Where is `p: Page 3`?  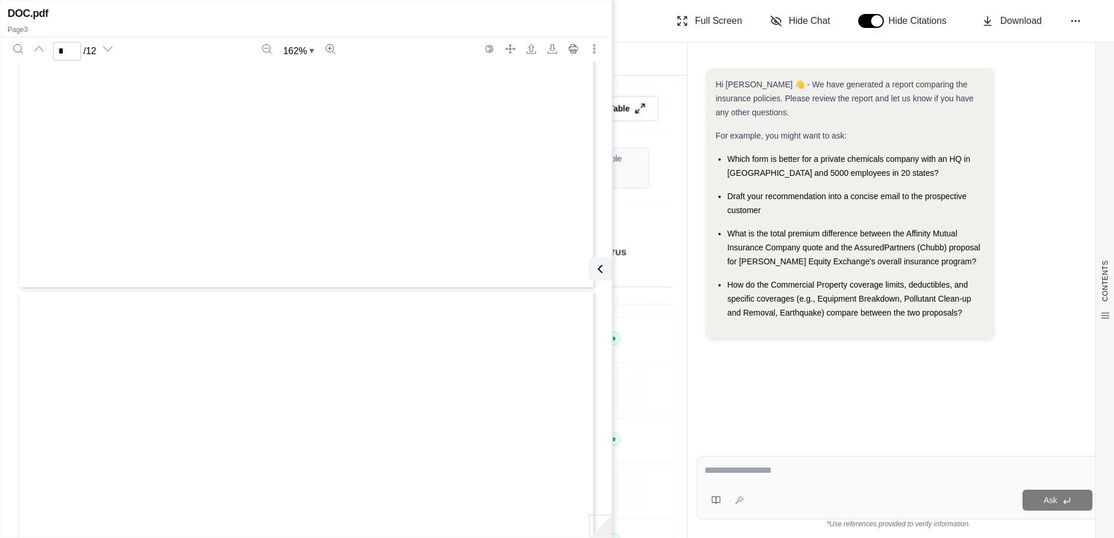 p: Page 3 is located at coordinates (306, 30).